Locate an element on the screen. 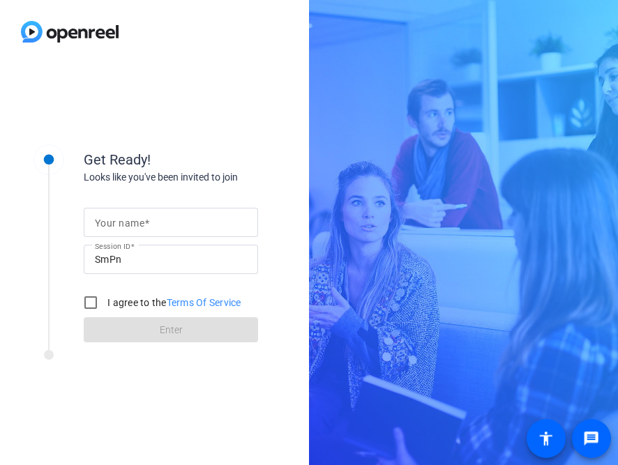 The width and height of the screenshot is (618, 465). mat-icon: message is located at coordinates (591, 439).